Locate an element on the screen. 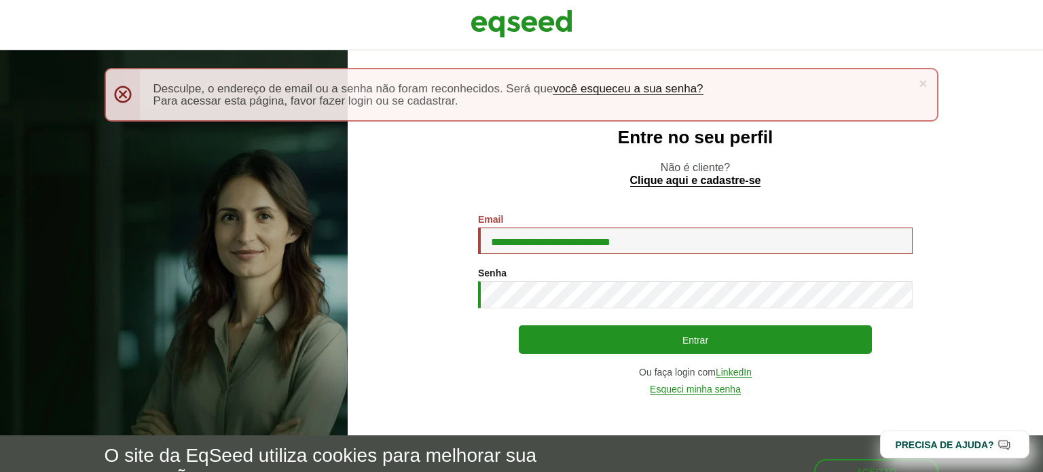 The width and height of the screenshot is (1043, 472). a: Clique aqui e cadastre-se is located at coordinates (695, 181).